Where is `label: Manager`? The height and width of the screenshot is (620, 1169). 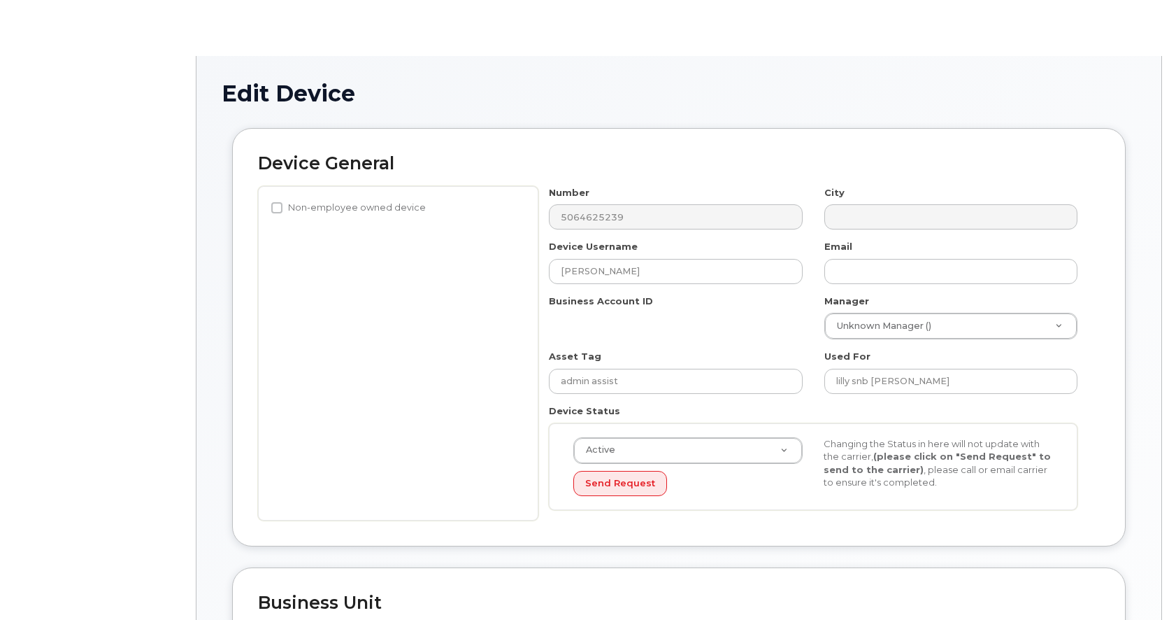 label: Manager is located at coordinates (847, 301).